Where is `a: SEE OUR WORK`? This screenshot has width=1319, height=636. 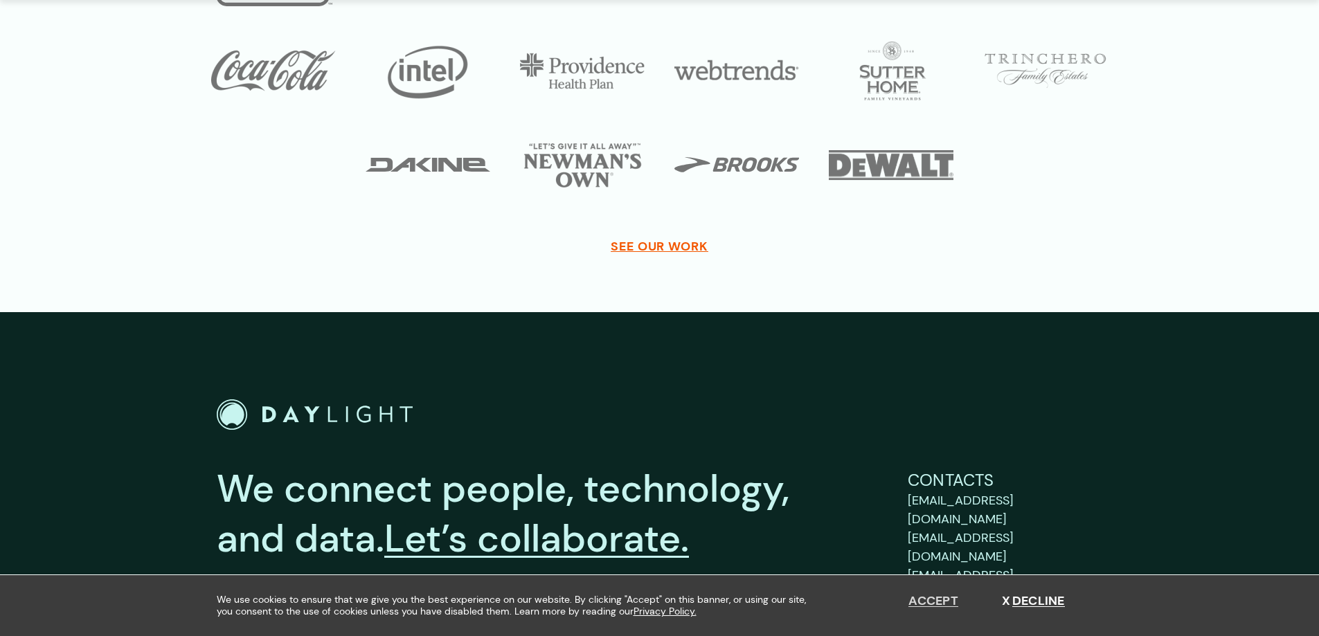
a: SEE OUR WORK is located at coordinates (659, 247).